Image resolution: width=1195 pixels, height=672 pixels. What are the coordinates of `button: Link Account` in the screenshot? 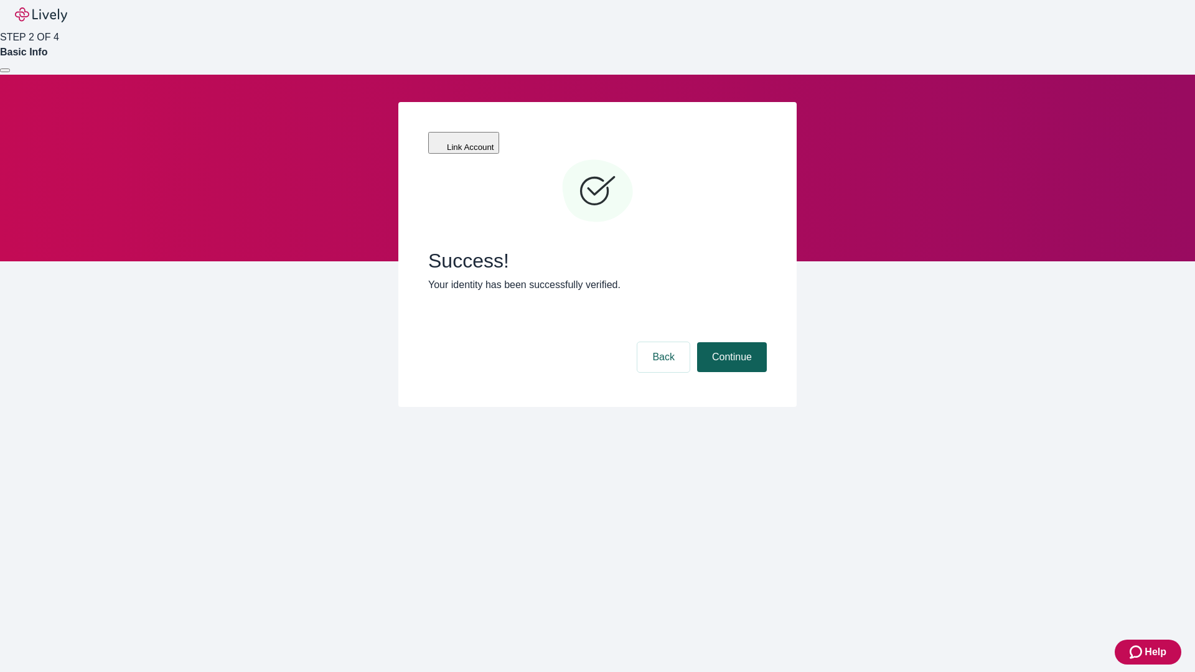 It's located at (464, 143).